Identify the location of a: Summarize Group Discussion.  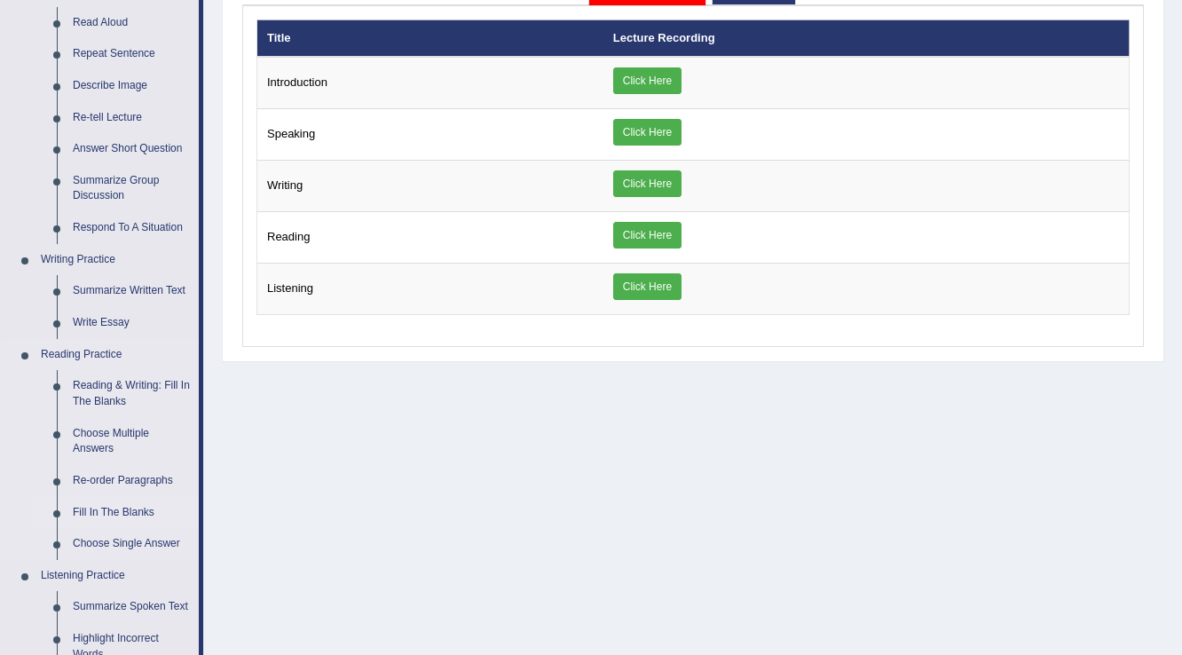
(131, 188).